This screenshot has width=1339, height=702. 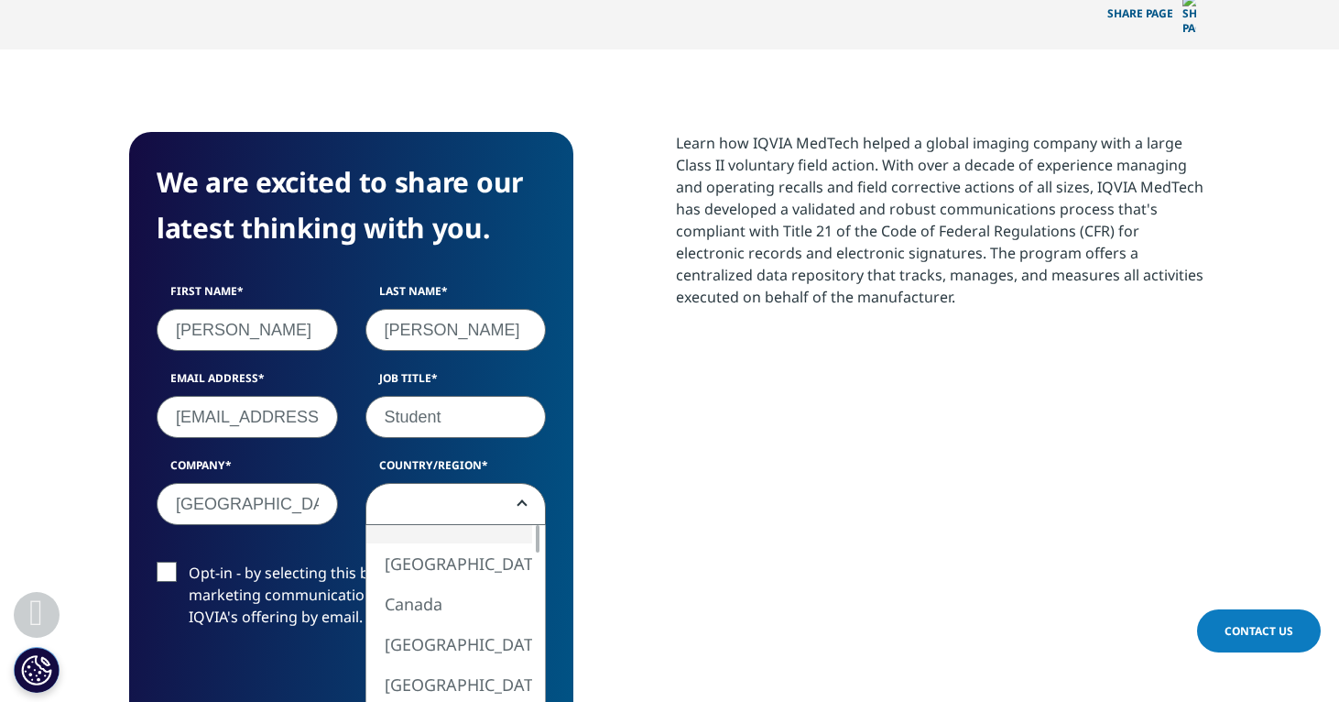 I want to click on label: Email Address, so click(x=247, y=383).